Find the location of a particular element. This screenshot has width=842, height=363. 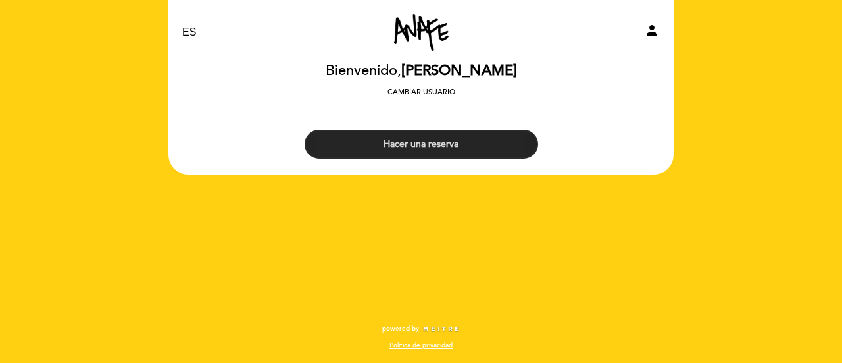

h2: Bienvenido, is located at coordinates (421, 71).